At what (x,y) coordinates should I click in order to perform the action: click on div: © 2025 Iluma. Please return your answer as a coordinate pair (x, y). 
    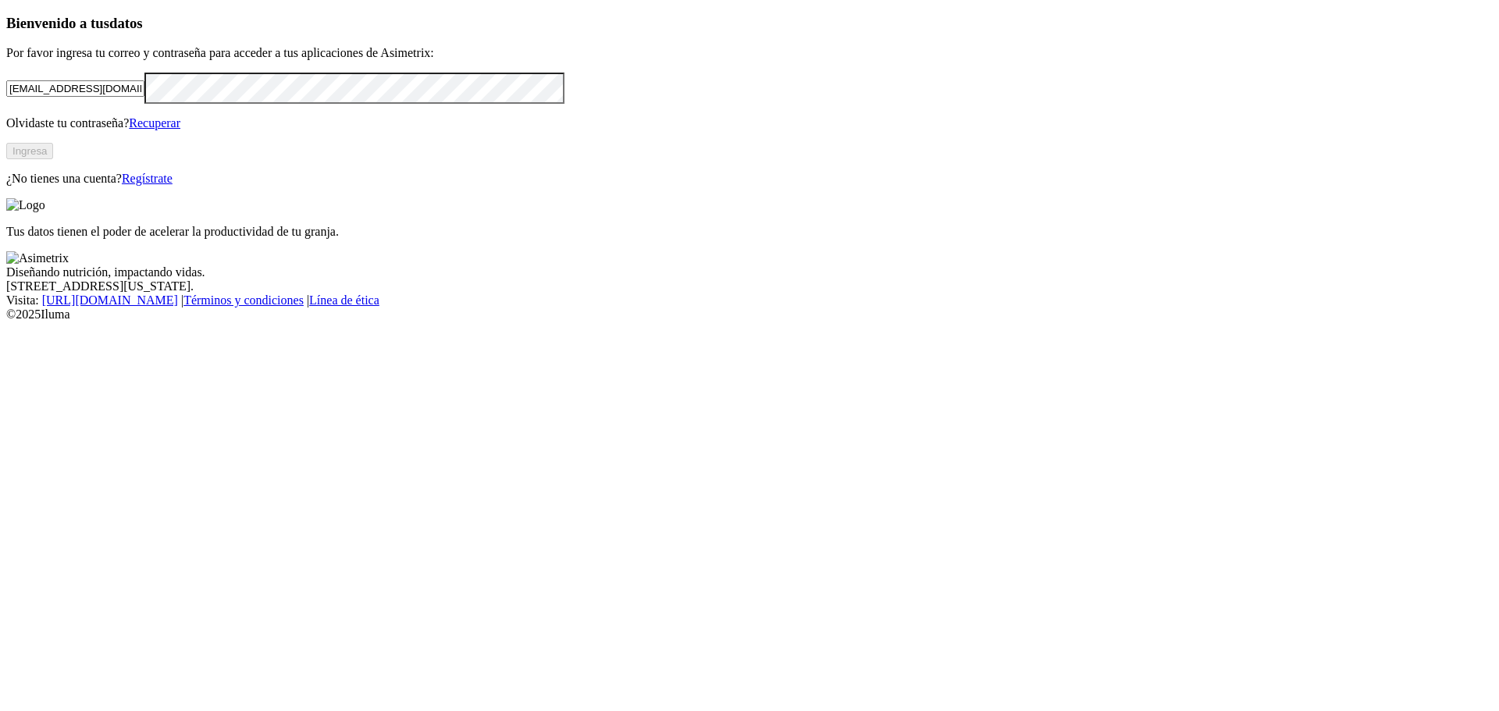
    Looking at the image, I should click on (750, 315).